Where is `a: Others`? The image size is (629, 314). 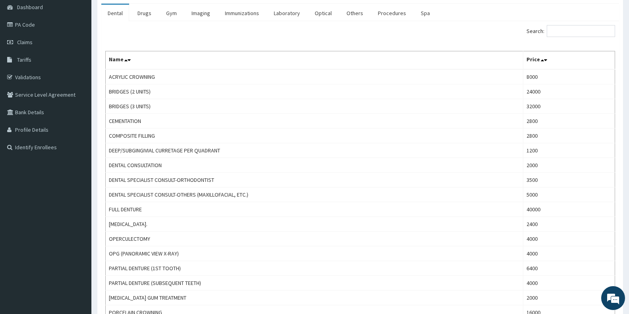
a: Others is located at coordinates (355, 13).